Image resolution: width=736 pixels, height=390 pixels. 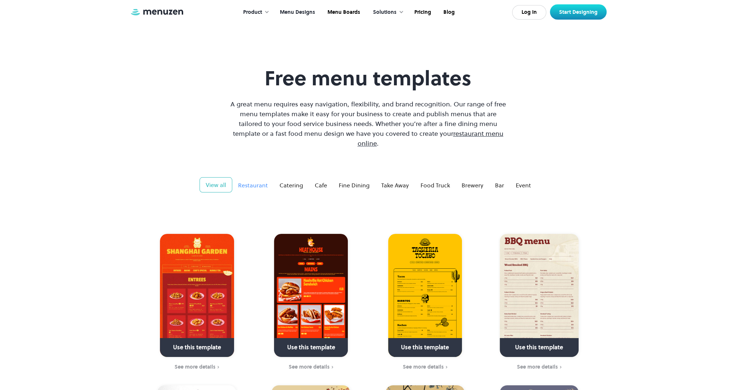 I want to click on a: Menu Designs, so click(x=296, y=12).